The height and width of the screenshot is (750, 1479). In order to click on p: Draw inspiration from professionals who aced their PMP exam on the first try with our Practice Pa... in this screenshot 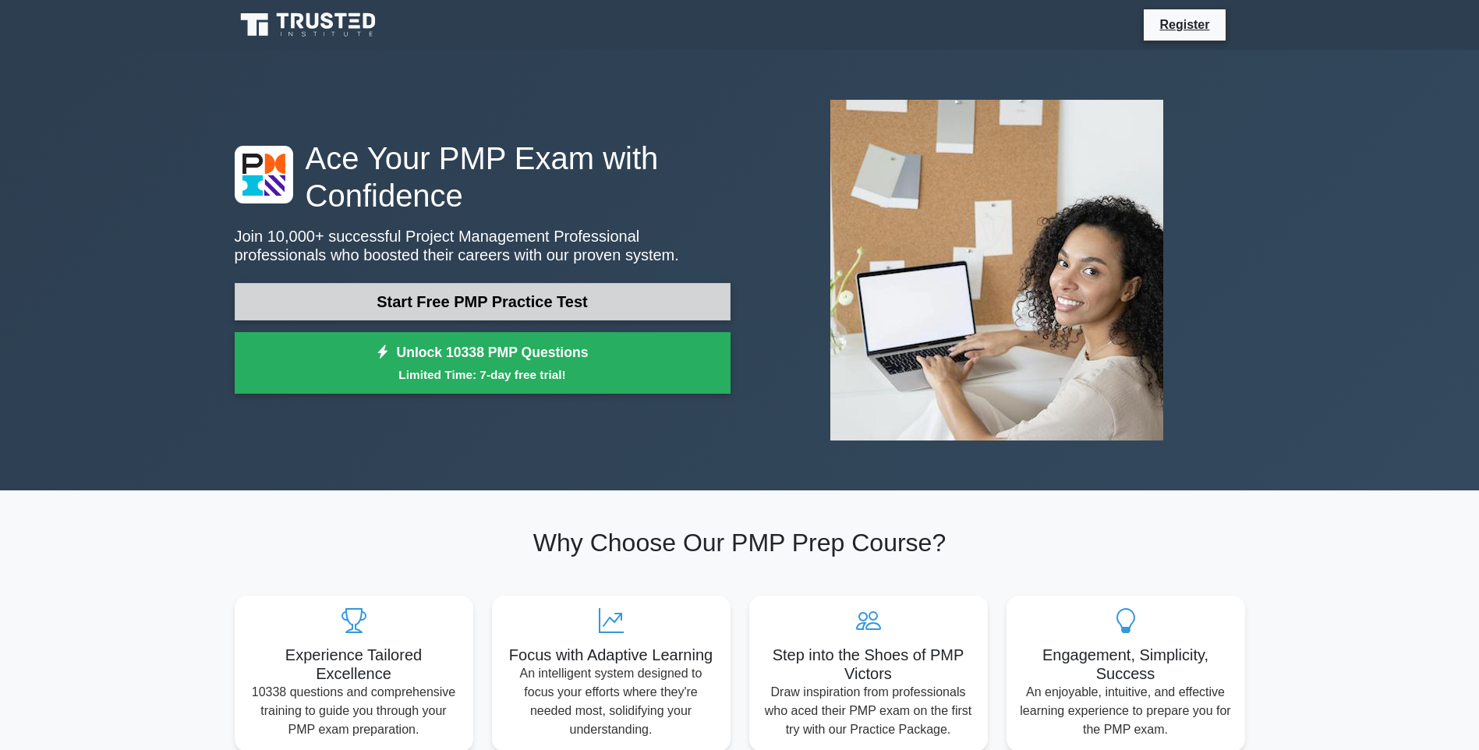, I will do `click(868, 711)`.